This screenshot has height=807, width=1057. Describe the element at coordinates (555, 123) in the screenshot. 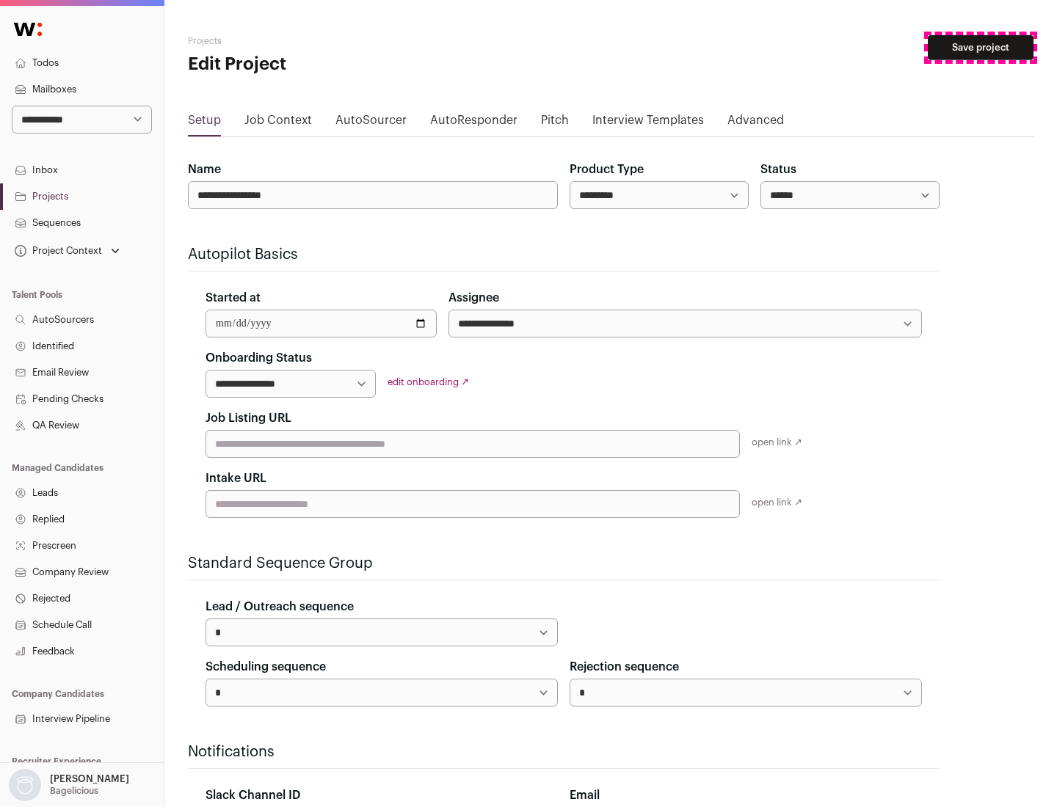

I see `a: Pitch` at that location.